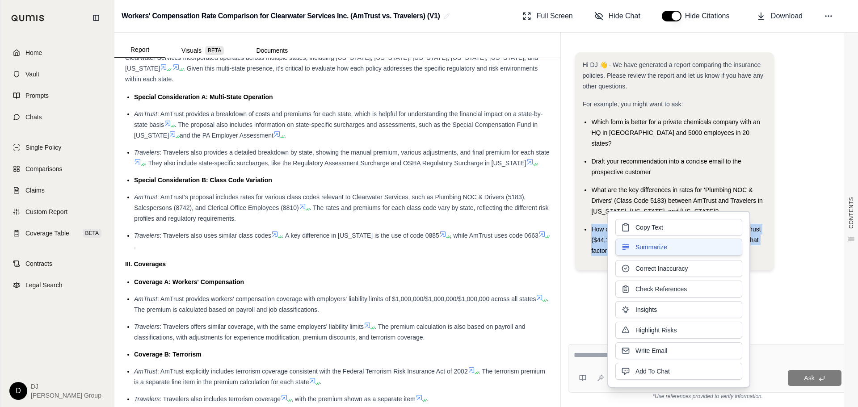  I want to click on span: How do the overall estimated annual premiums from AmTrust ($44,104.00) and Travelers ($27,414.00)..., so click(676, 240).